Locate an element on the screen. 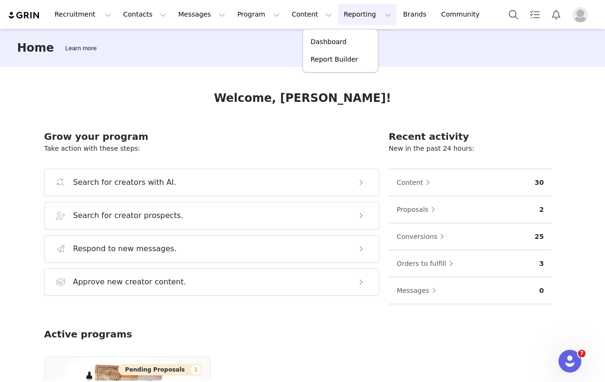  button: Proposals is located at coordinates (418, 210).